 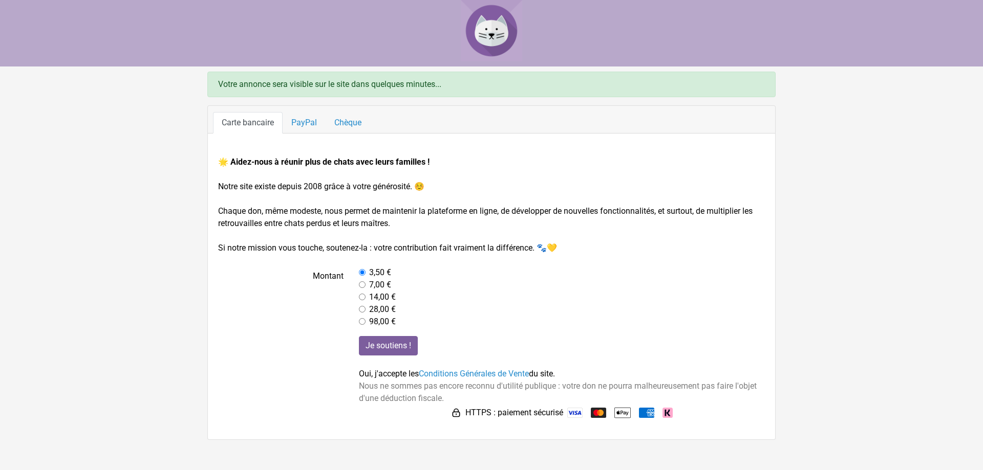 I want to click on label: 98,00 €, so click(x=382, y=322).